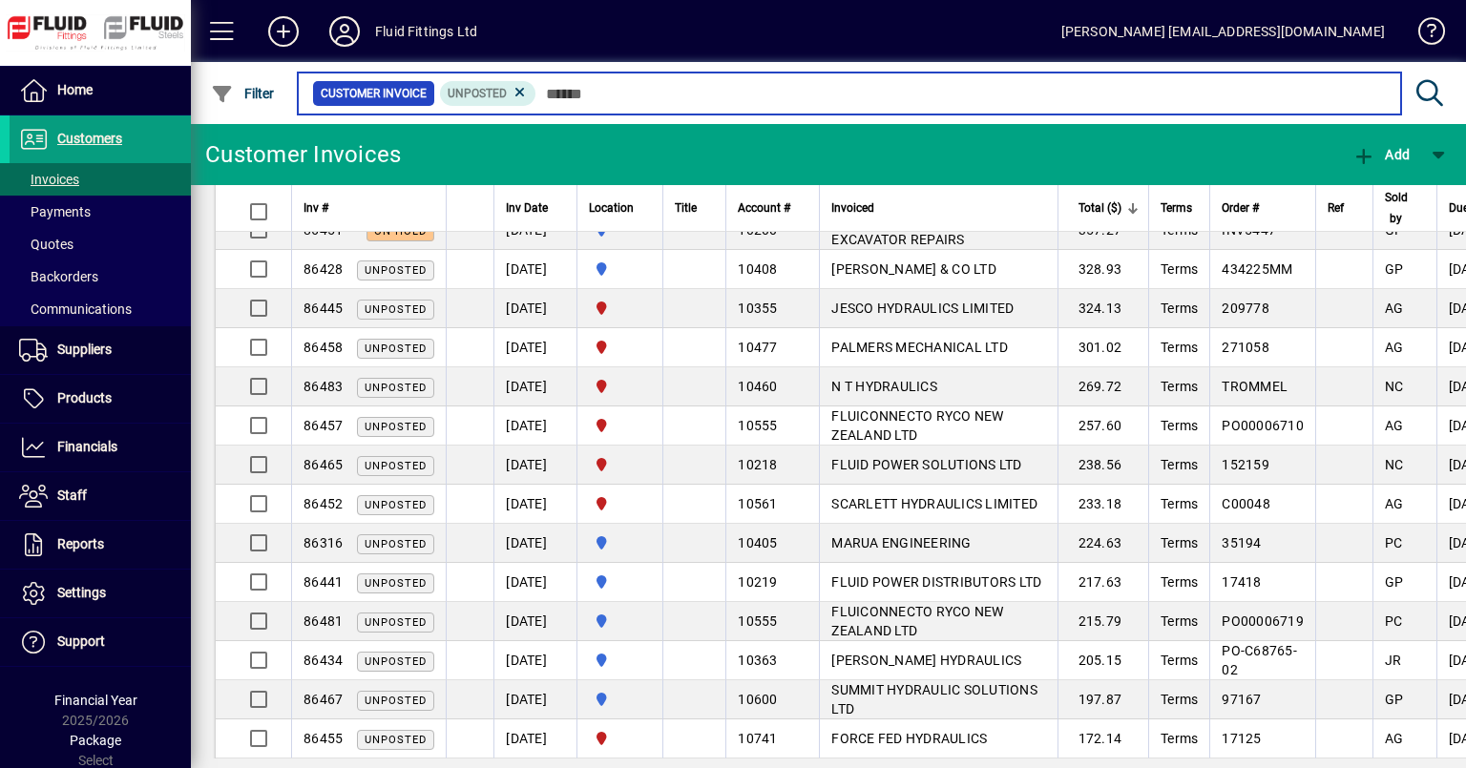 This screenshot has width=1466, height=768. I want to click on a: Payments, so click(100, 212).